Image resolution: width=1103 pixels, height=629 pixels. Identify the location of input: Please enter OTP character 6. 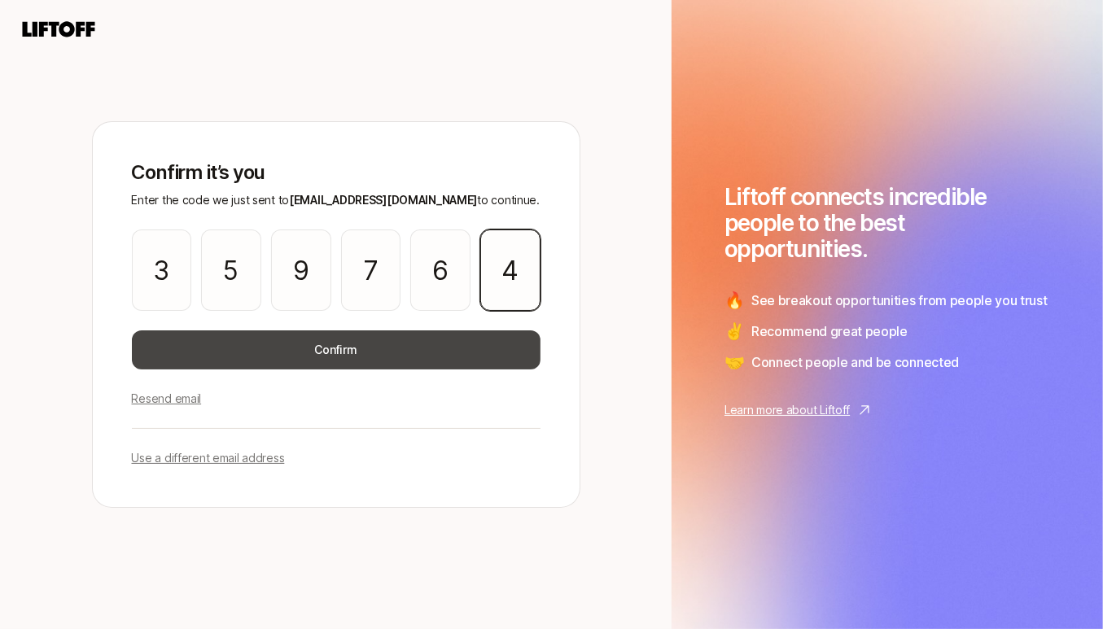
(511, 270).